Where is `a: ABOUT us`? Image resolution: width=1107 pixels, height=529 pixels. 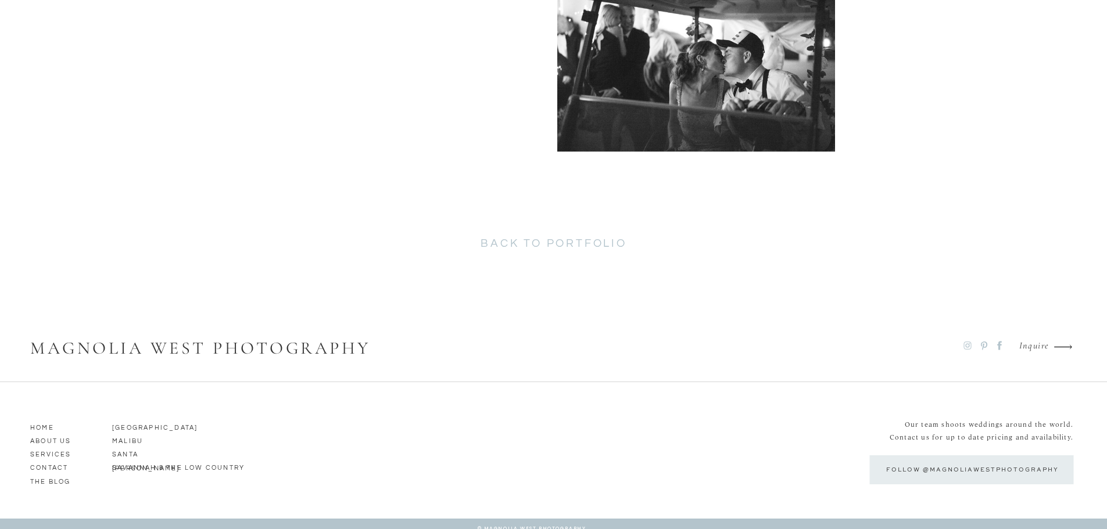 a: ABOUT us is located at coordinates (63, 440).